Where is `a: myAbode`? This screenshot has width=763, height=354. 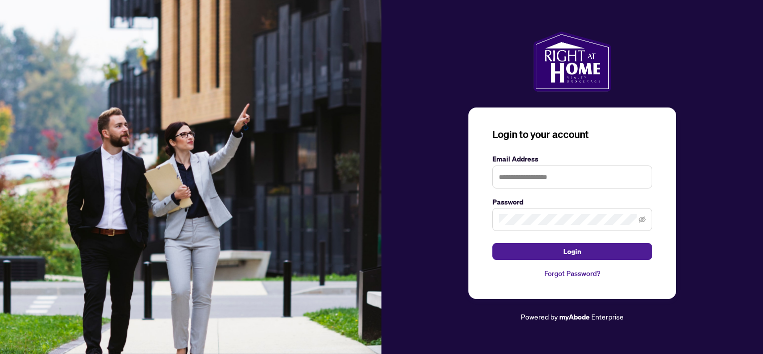 a: myAbode is located at coordinates (574, 317).